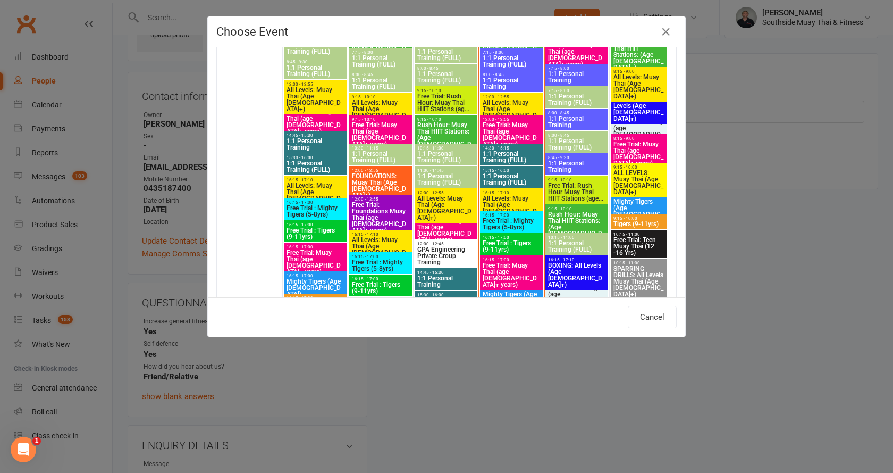 Image resolution: width=893 pixels, height=473 pixels. I want to click on span: 10:30 - 11:15, so click(381, 148).